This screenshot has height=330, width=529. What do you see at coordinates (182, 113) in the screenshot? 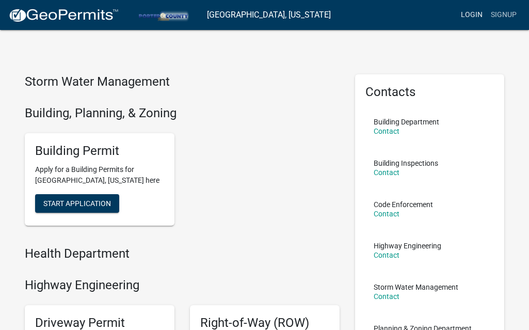
I see `h4: Building, Planning, & Zoning` at bounding box center [182, 113].